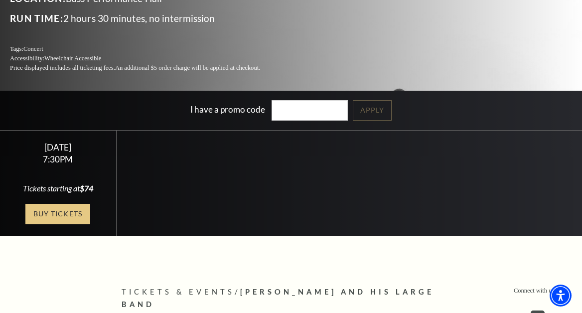 Image resolution: width=582 pixels, height=313 pixels. Describe the element at coordinates (561, 296) in the screenshot. I see `div: Accessibility Menu` at that location.